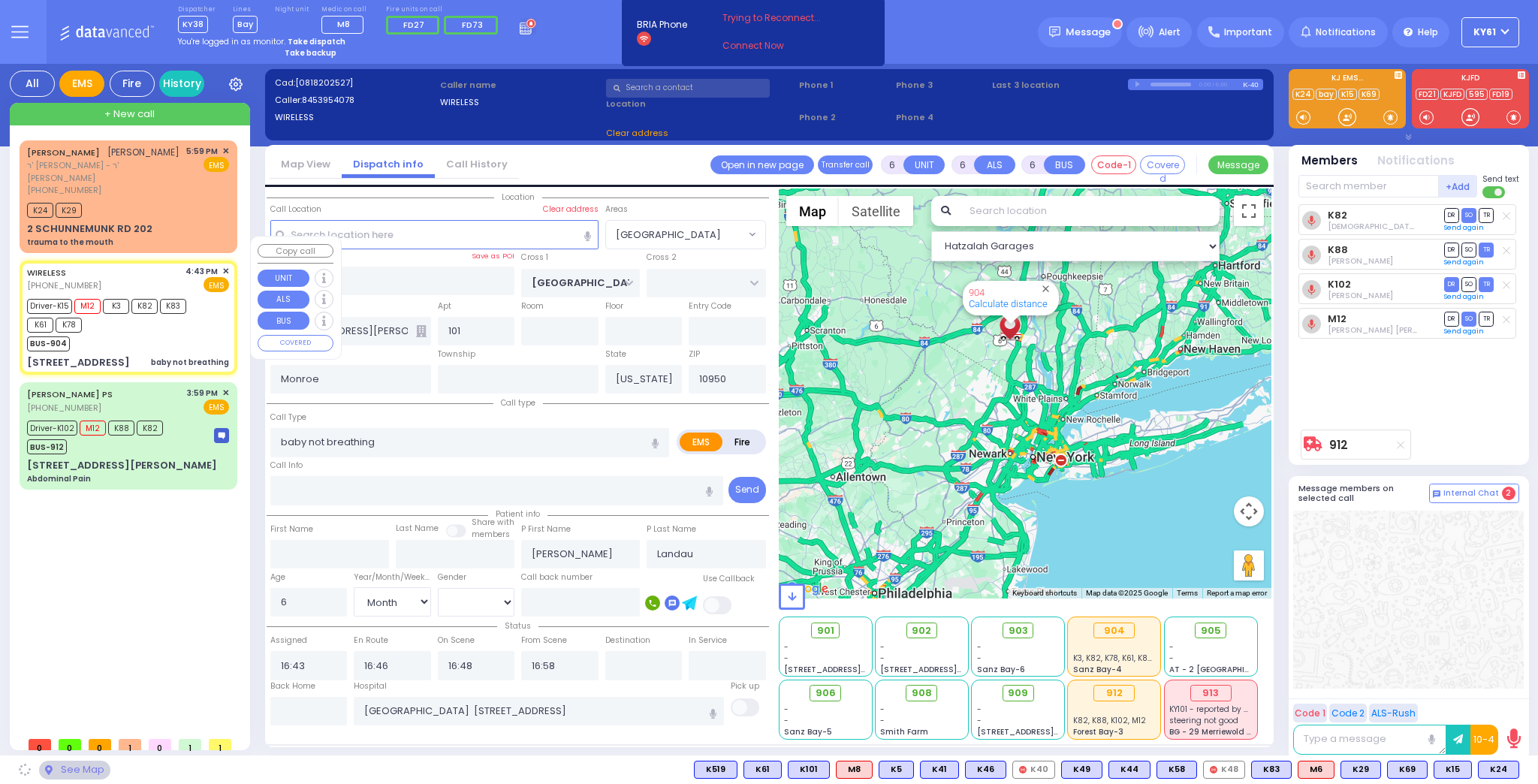 The height and width of the screenshot is (784, 1538). I want to click on input: Search a contact, so click(688, 88).